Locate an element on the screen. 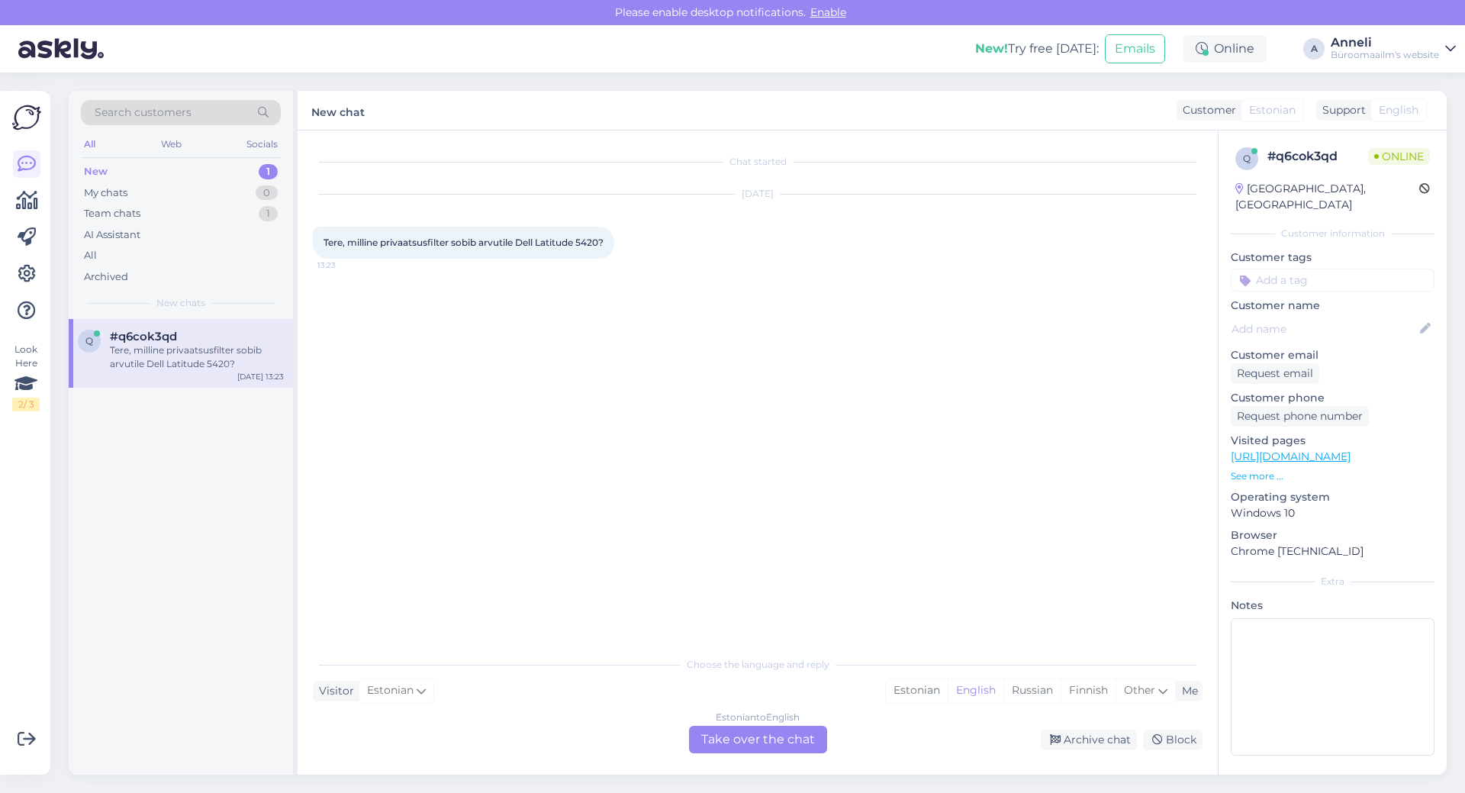 The image size is (1465, 793). span: Enable is located at coordinates (828, 12).